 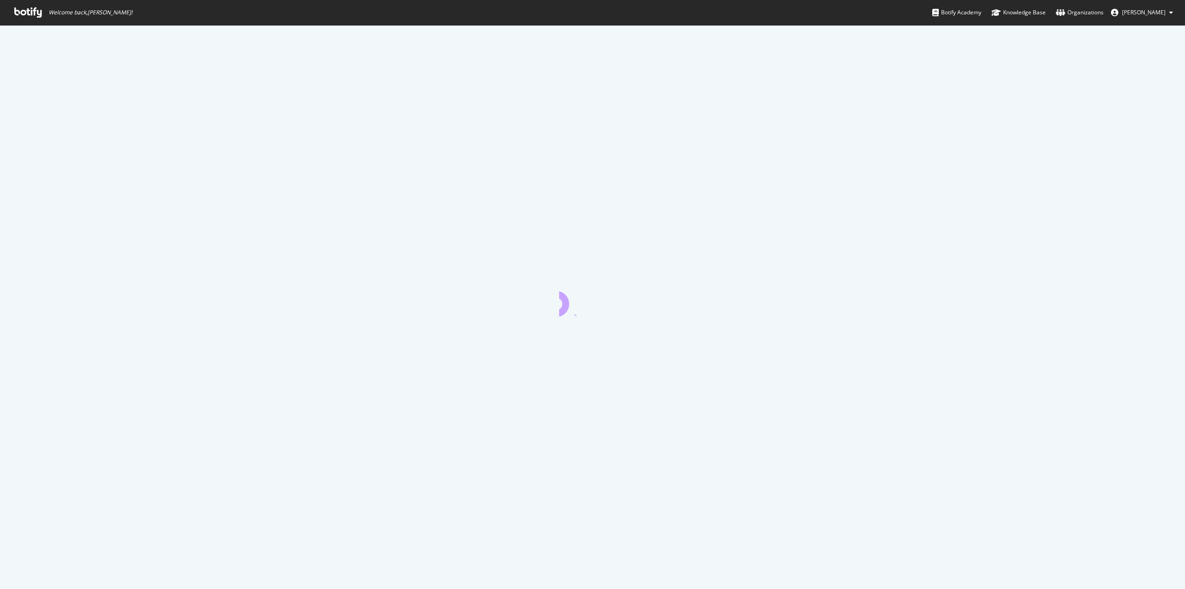 What do you see at coordinates (1019, 13) in the screenshot?
I see `div: Knowledge Base` at bounding box center [1019, 13].